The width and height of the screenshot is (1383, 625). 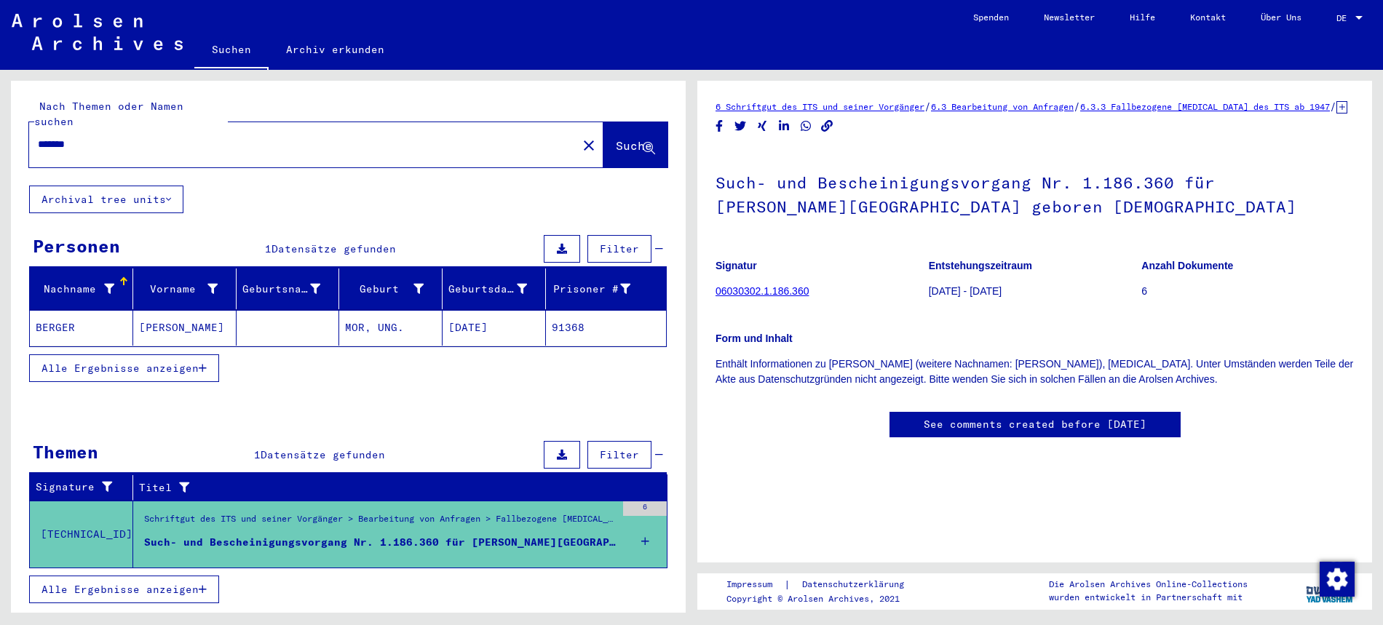 What do you see at coordinates (82, 289) in the screenshot?
I see `mat-header-cell: Nachname` at bounding box center [82, 289].